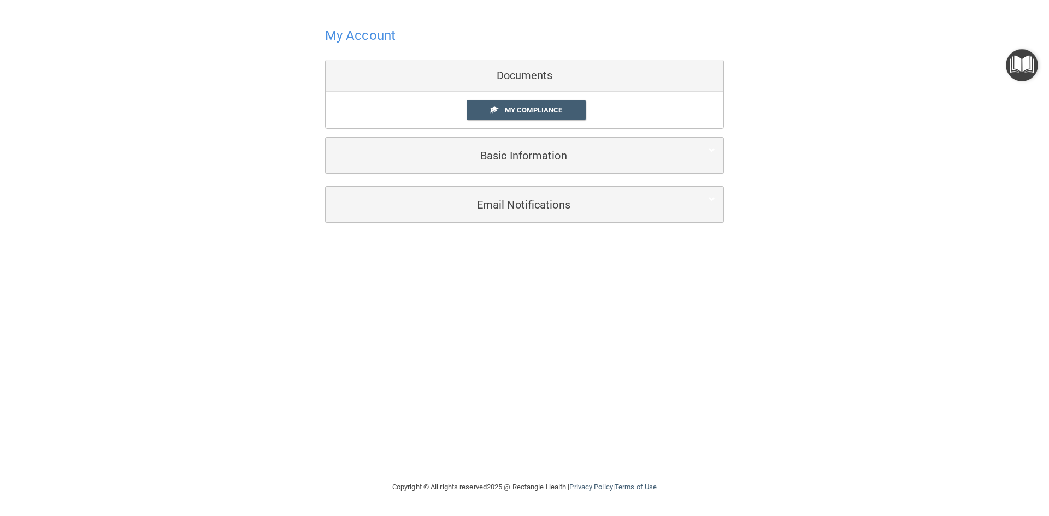  Describe the element at coordinates (524, 487) in the screenshot. I see `div: Copyright © All rights reserved 2025 @ Rectangle Health | |` at that location.